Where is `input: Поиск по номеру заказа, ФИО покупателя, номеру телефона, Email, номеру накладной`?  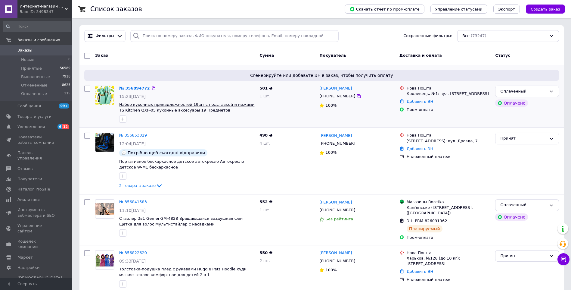
input: Поиск по номеру заказа, ФИО покупателя, номеру телефона, Email, номеру накладной is located at coordinates (235, 36).